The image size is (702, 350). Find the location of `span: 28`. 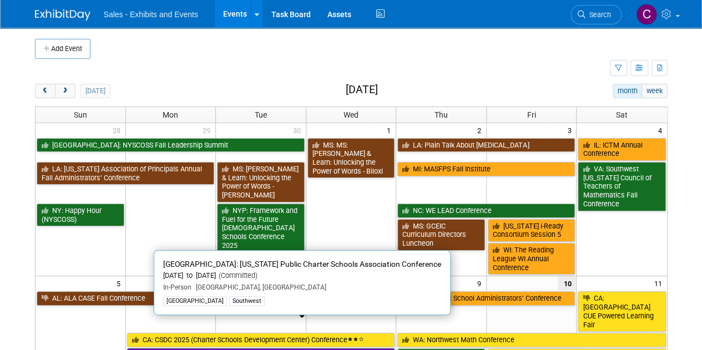

span: 28 is located at coordinates (118, 130).